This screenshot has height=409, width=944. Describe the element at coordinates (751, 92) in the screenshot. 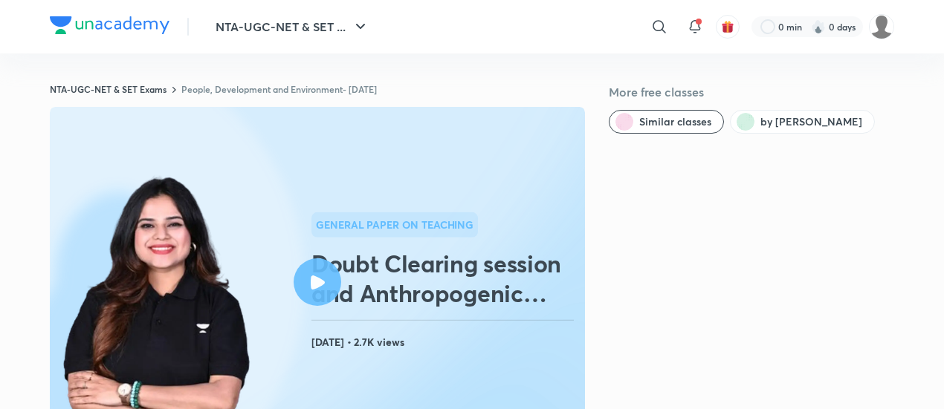

I see `h5: More free classes` at that location.